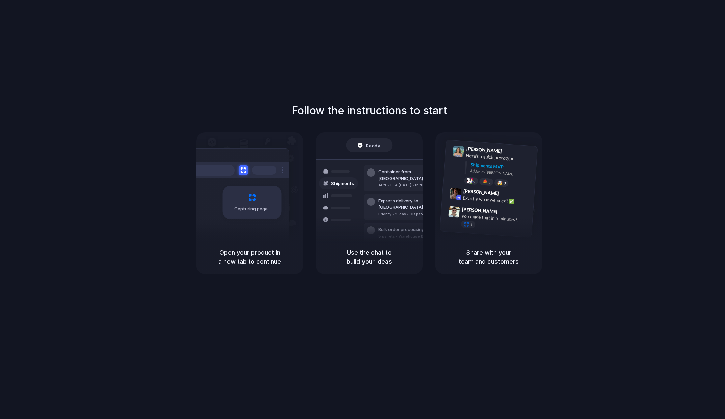 This screenshot has width=725, height=419. What do you see at coordinates (474, 181) in the screenshot?
I see `span: 8` at bounding box center [474, 181].